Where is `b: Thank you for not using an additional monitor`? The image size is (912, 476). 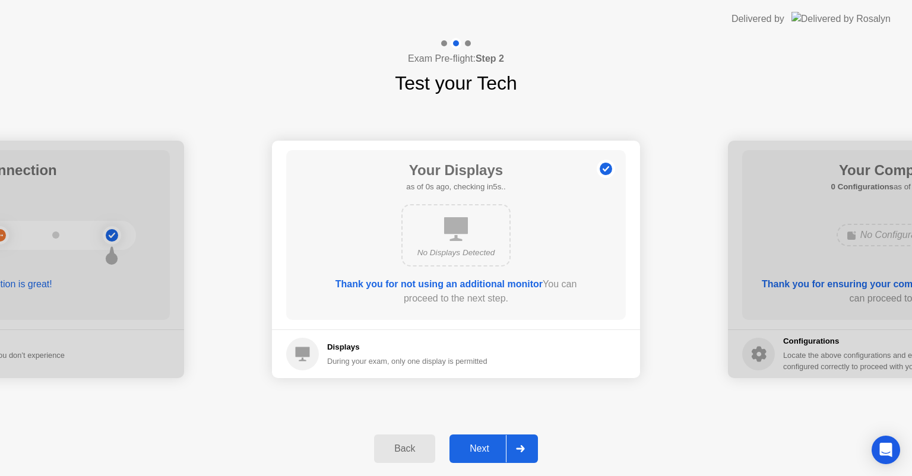
b: Thank you for not using an additional monitor is located at coordinates (439, 284).